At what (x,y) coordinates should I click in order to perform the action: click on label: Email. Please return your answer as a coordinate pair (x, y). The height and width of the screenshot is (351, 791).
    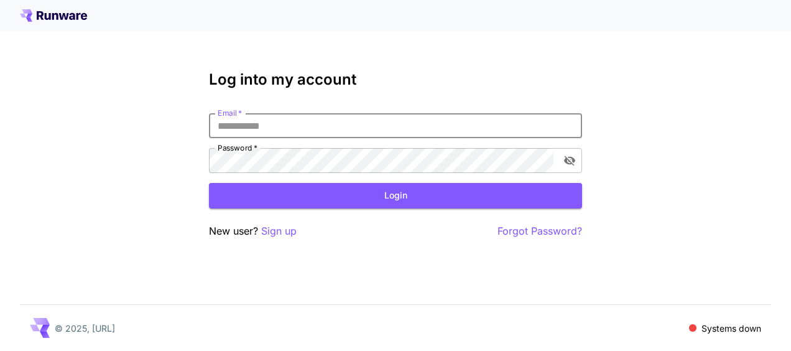
    Looking at the image, I should click on (229, 112).